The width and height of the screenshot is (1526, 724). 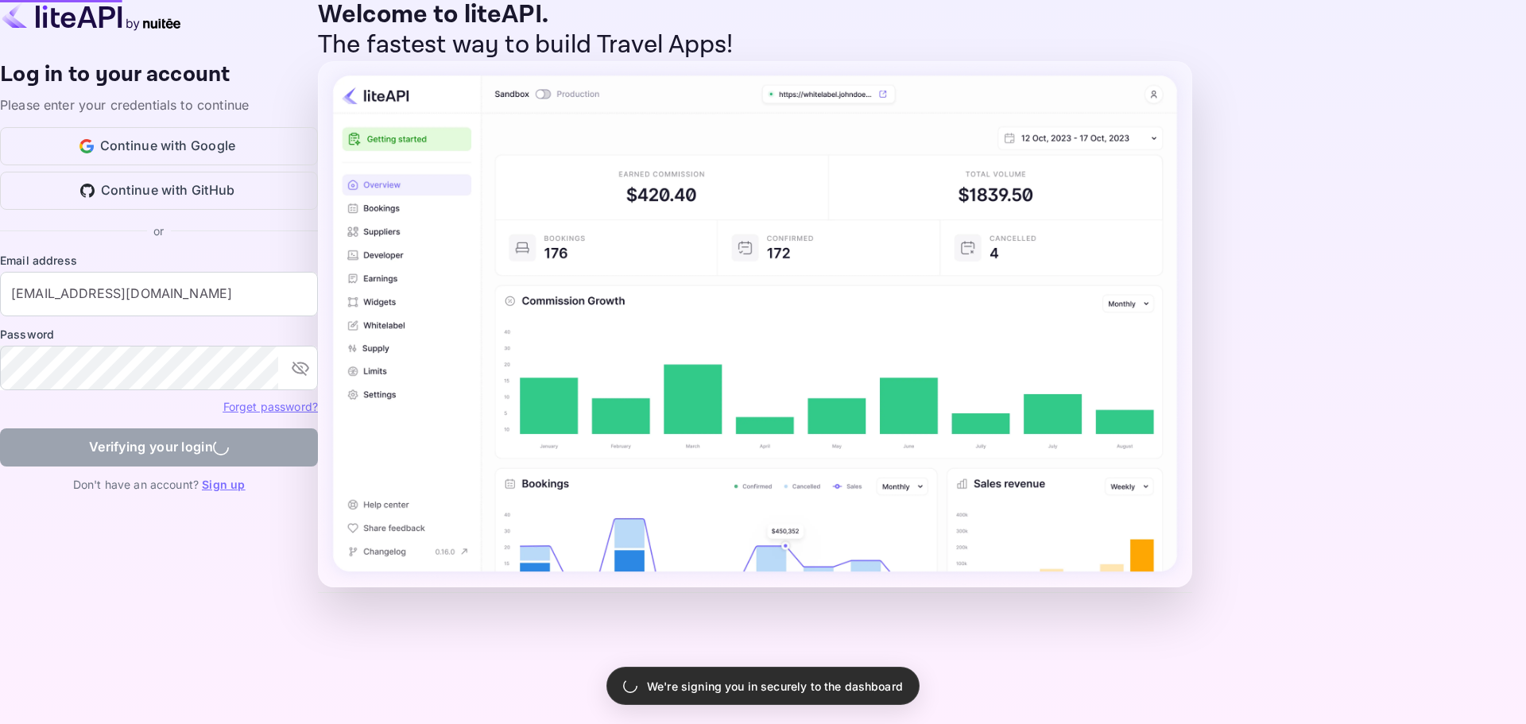 I want to click on a: Forget password?, so click(x=270, y=406).